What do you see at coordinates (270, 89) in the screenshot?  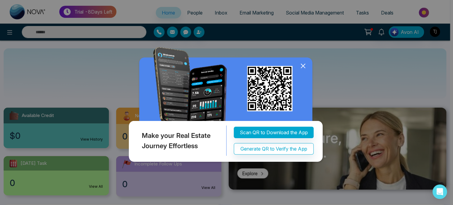 I see `img: qr_for_download_app.png` at bounding box center [270, 89].